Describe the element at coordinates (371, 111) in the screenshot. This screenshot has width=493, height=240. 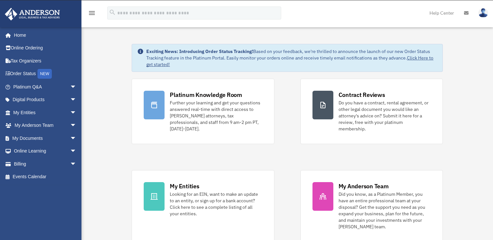
I see `a: Contract Reviews Do you have a contract, rental agreement, or other legal document you would like...` at that location.